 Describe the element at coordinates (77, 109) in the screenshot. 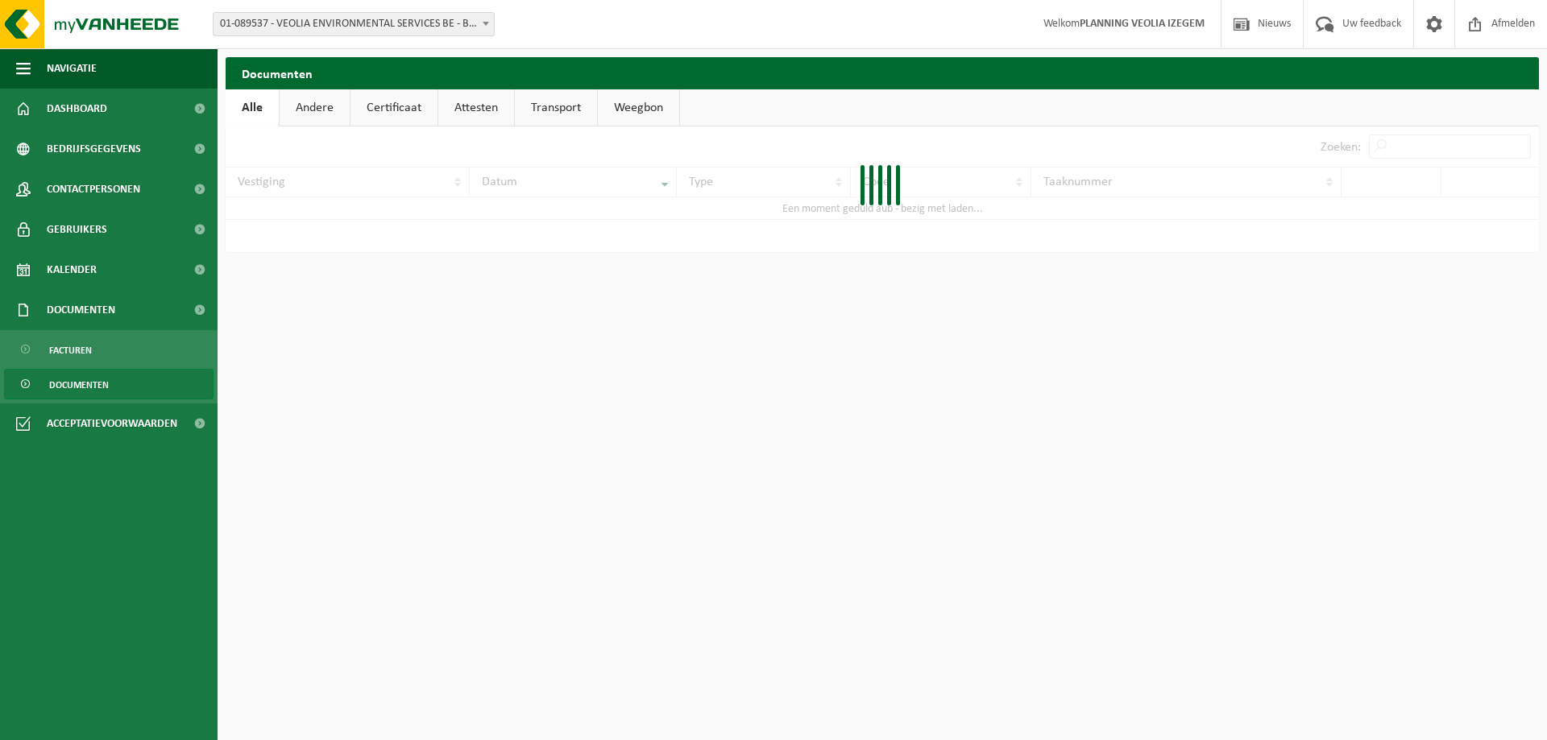

I see `span: Dashboard` at that location.